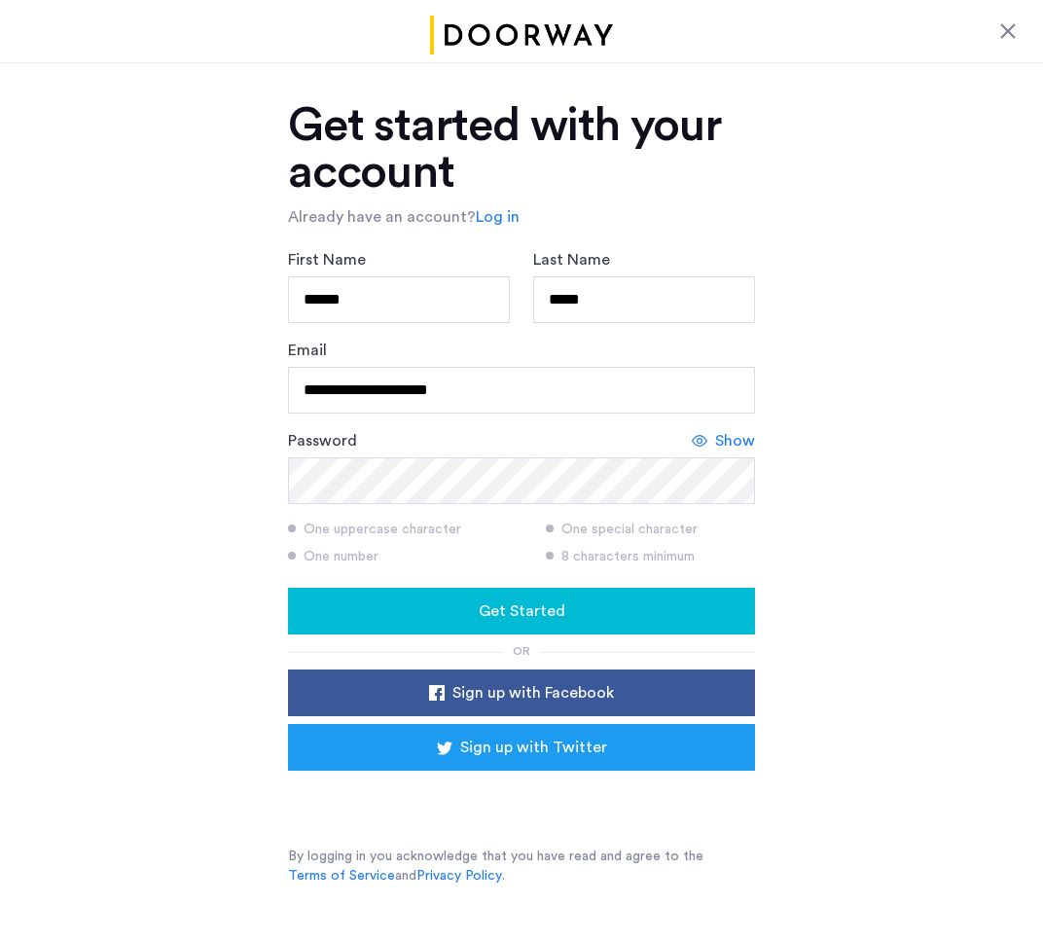 The image size is (1043, 941). Describe the element at coordinates (341, 875) in the screenshot. I see `a: Terms of Service` at that location.